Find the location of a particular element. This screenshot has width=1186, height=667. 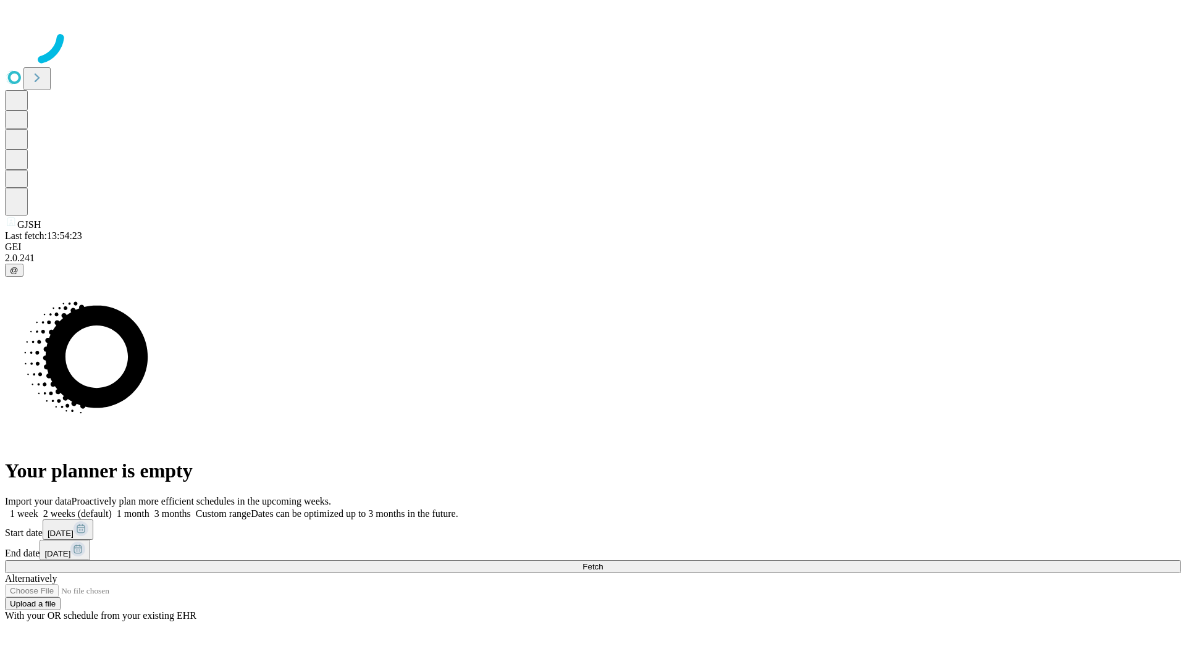

div: End date is located at coordinates (593, 550).